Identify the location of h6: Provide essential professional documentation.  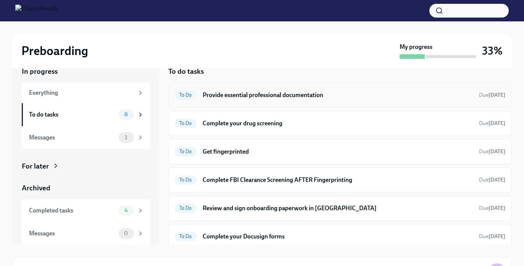
(338, 95).